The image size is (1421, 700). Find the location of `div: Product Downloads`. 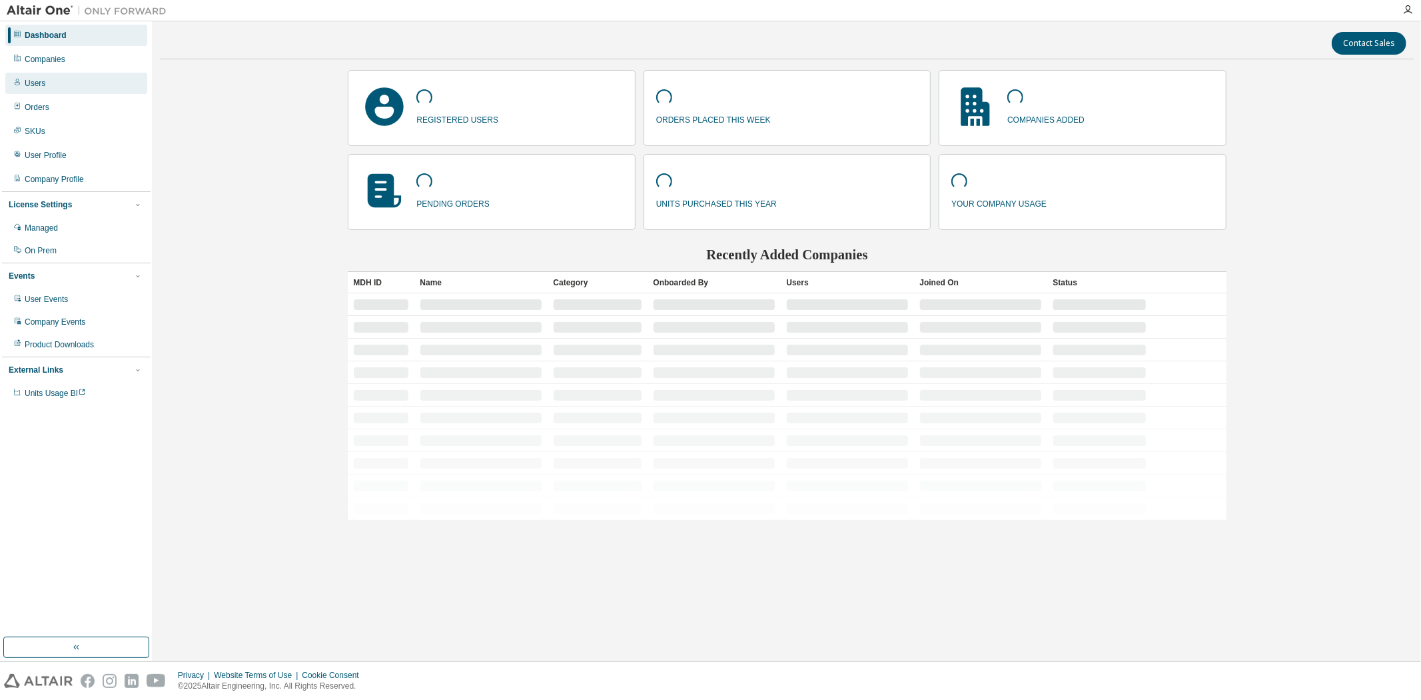

div: Product Downloads is located at coordinates (59, 344).